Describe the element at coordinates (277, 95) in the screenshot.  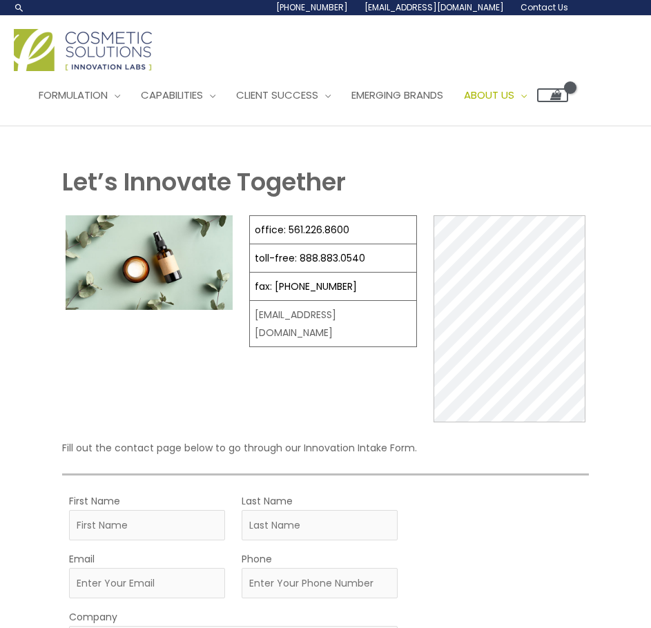
I see `span: Client Success` at that location.